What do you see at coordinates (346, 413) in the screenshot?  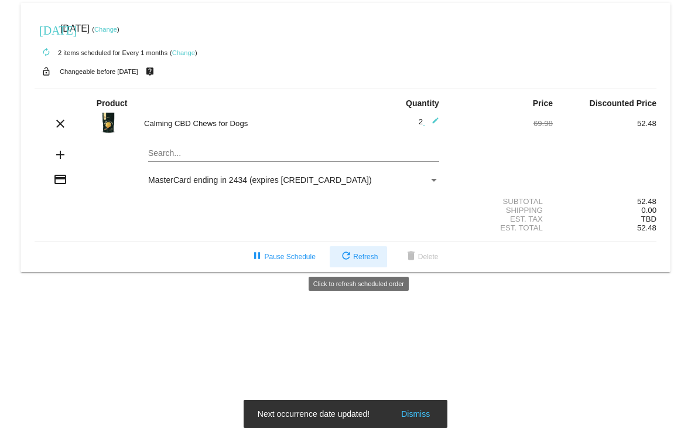 I see `simple-snack-bar: Next occurrence date updated!` at bounding box center [346, 413].